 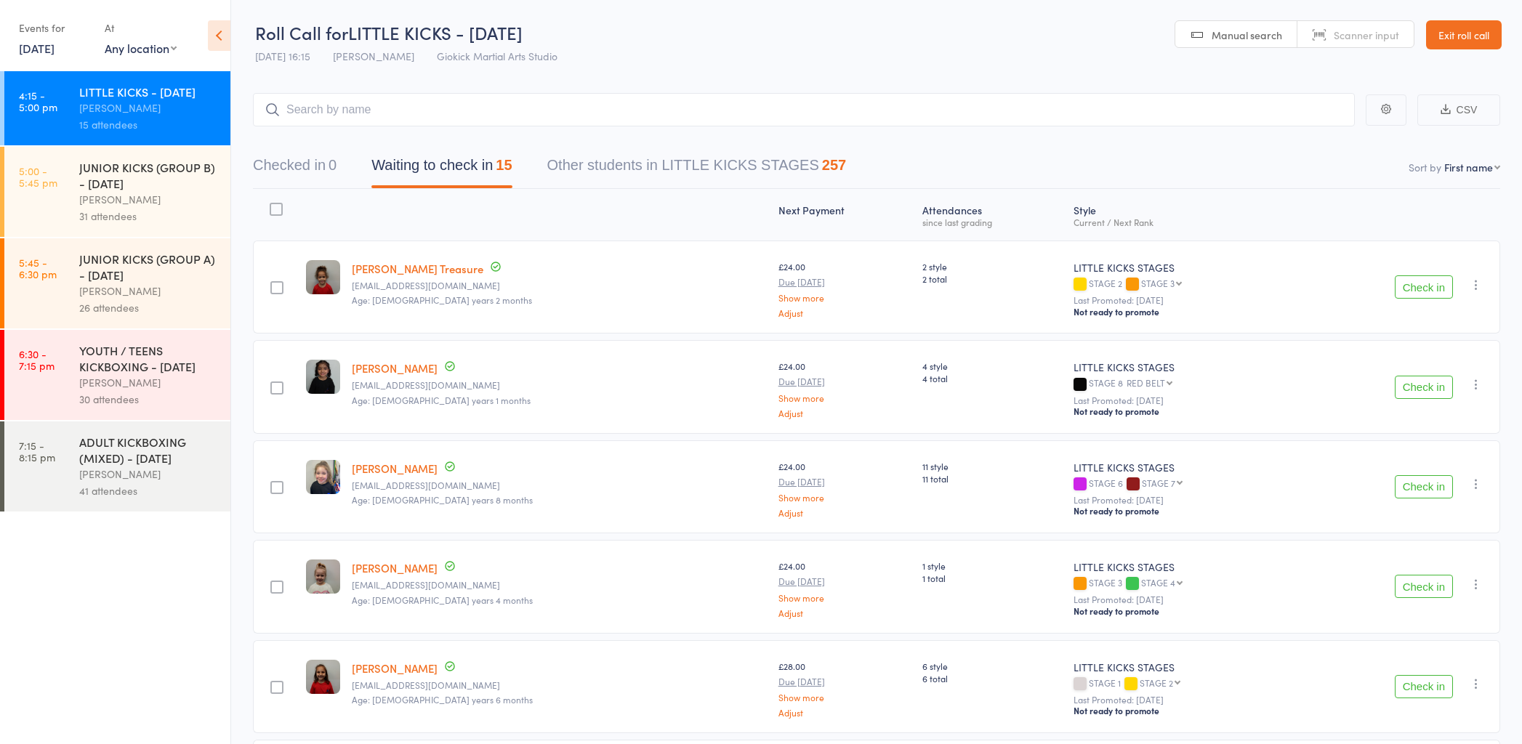 I want to click on div: 15, so click(x=504, y=165).